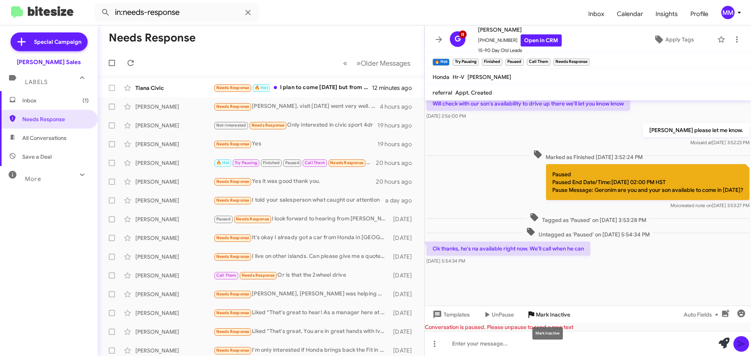 This screenshot has height=356, width=751. Describe the element at coordinates (301, 275) in the screenshot. I see `div: Or is that the 2wheel drive` at that location.